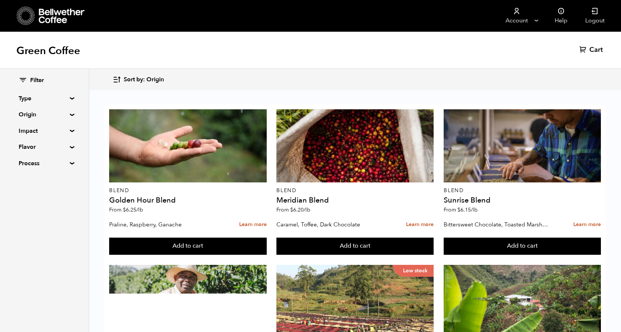  What do you see at coordinates (163, 224) in the screenshot?
I see `p: Praline, Raspberry, Ganache` at bounding box center [163, 224].